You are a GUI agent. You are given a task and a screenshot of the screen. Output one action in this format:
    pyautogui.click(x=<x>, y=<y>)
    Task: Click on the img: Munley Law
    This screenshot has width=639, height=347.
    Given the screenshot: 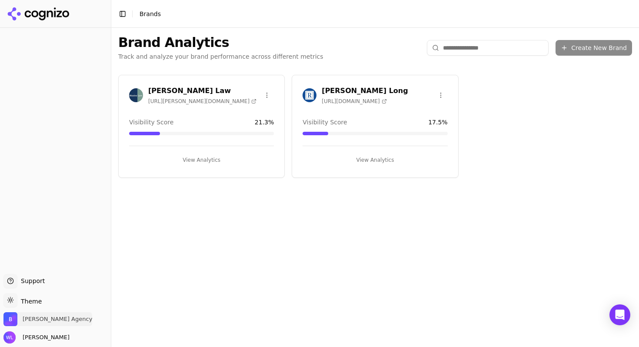 What is the action you would take?
    pyautogui.click(x=136, y=95)
    